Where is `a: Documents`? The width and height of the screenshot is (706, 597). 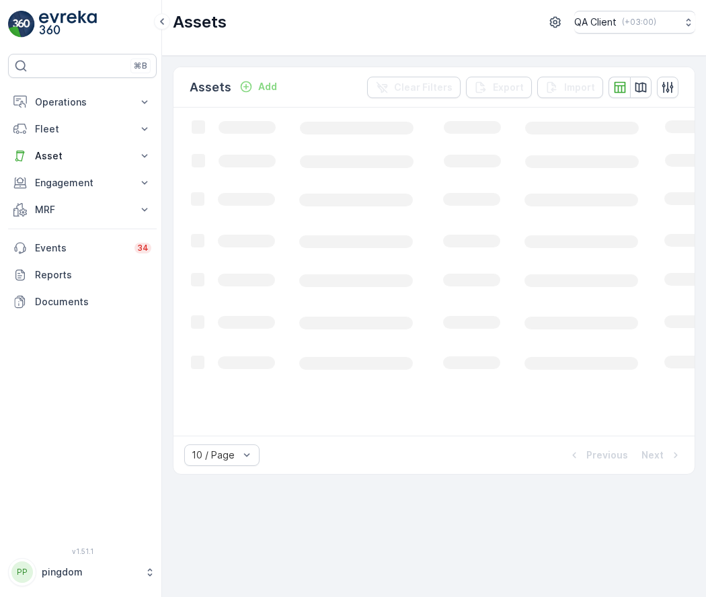 a: Documents is located at coordinates (82, 302).